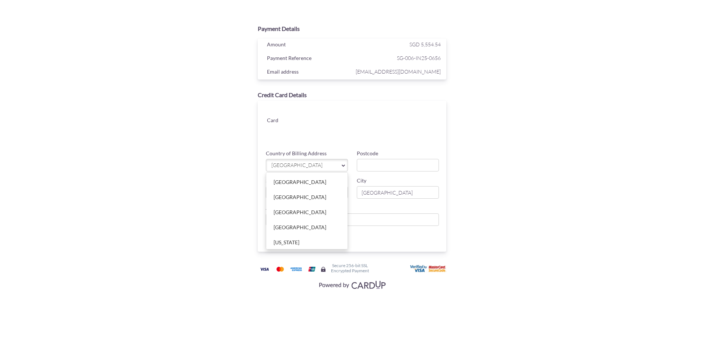  What do you see at coordinates (350, 268) in the screenshot?
I see `h6: Secure 256-bit SSL Encrypted Payment` at bounding box center [350, 268].